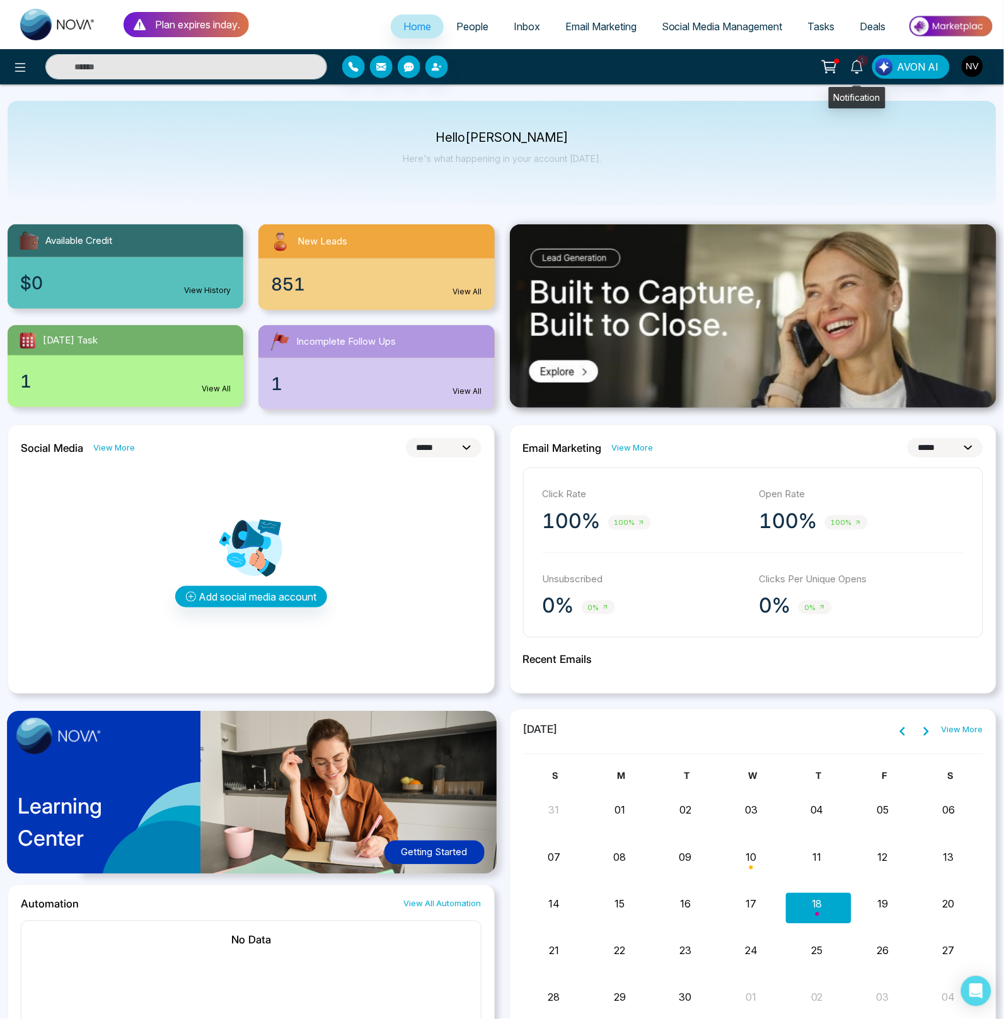 The width and height of the screenshot is (1004, 1019). I want to click on button: 17, so click(751, 905).